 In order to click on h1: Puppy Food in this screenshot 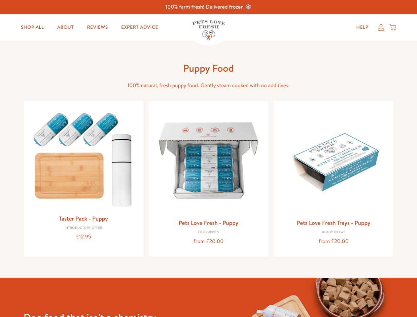, I will do `click(209, 68)`.